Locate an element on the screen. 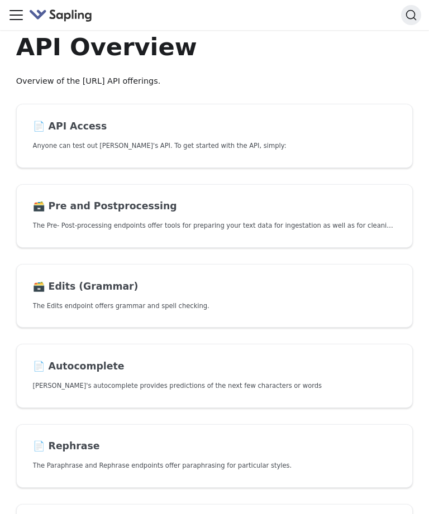 The width and height of the screenshot is (429, 514). h2: Pre and Postprocessing is located at coordinates (214, 207).